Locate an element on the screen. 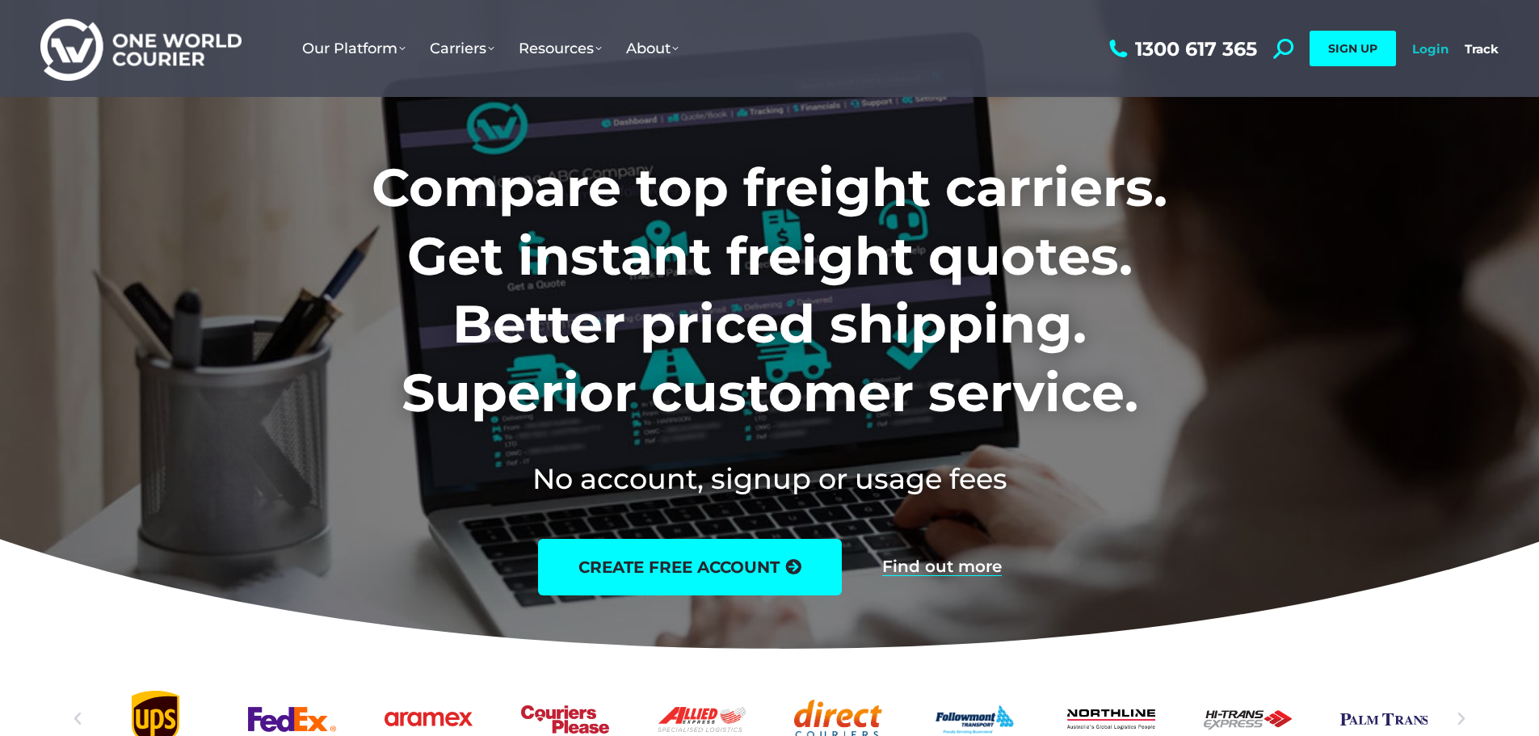 This screenshot has height=736, width=1539. span: Our Platform is located at coordinates (354, 48).